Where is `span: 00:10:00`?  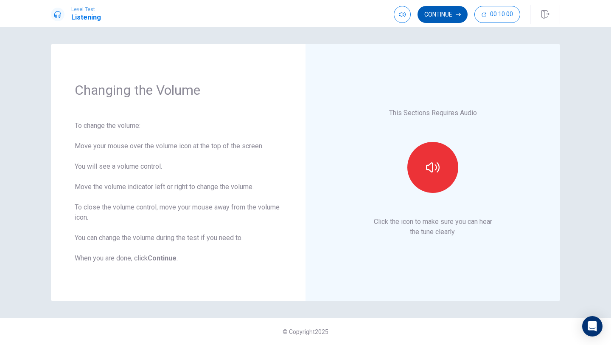 span: 00:10:00 is located at coordinates (502, 14).